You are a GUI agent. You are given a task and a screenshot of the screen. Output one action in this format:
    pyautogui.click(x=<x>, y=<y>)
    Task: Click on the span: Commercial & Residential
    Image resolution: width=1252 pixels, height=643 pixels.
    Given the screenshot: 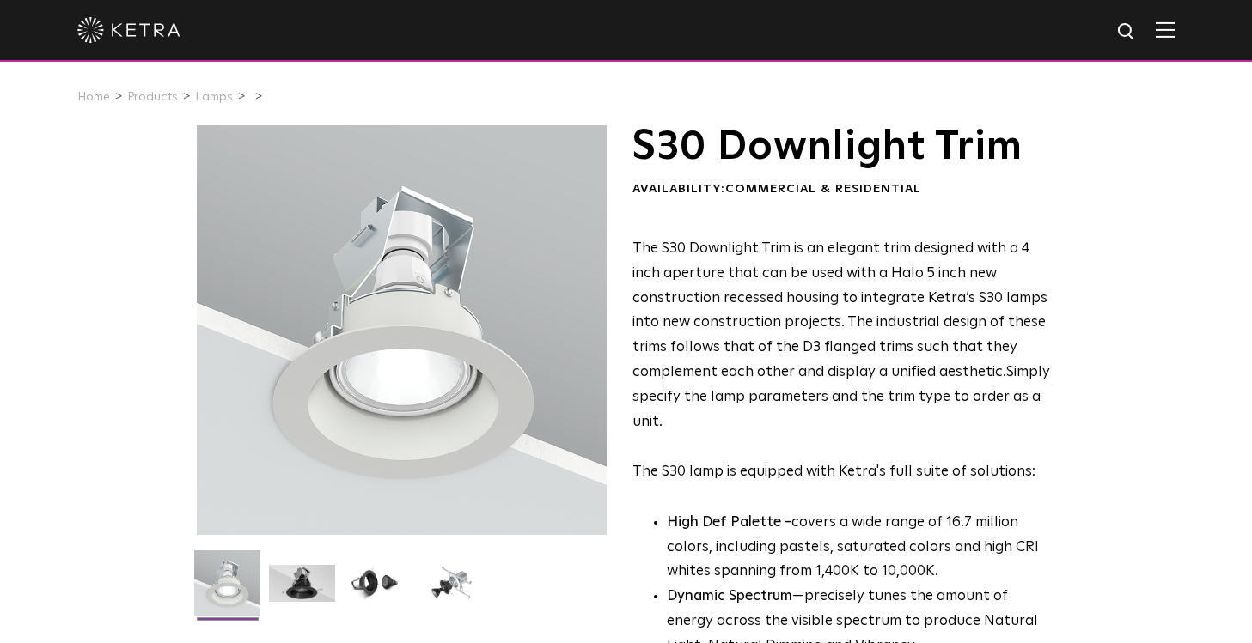 What is the action you would take?
    pyautogui.click(x=823, y=189)
    